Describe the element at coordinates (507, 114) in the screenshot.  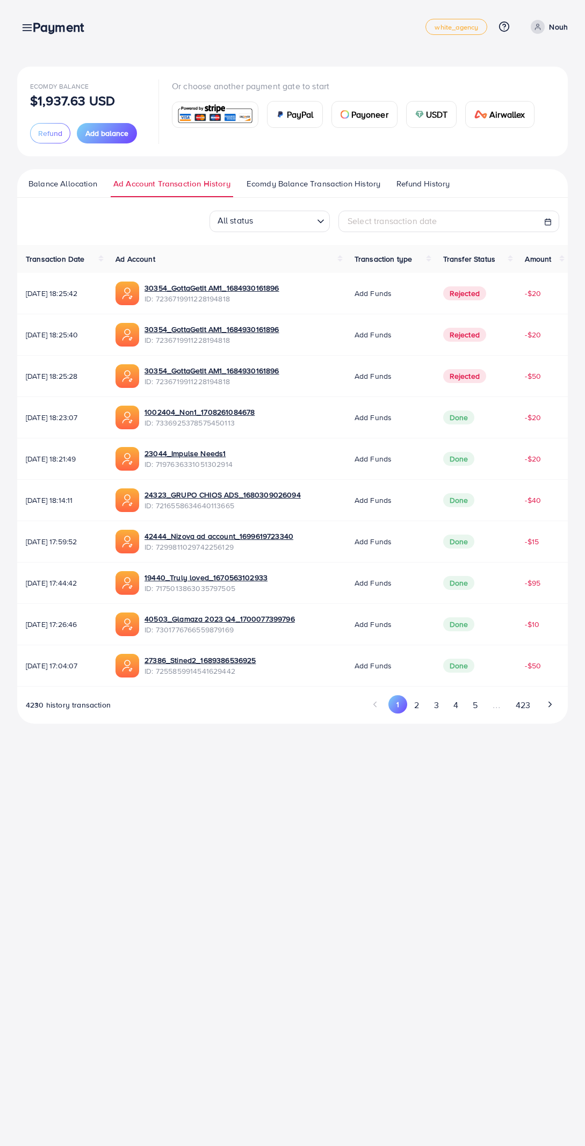
I see `span: Airwallex` at that location.